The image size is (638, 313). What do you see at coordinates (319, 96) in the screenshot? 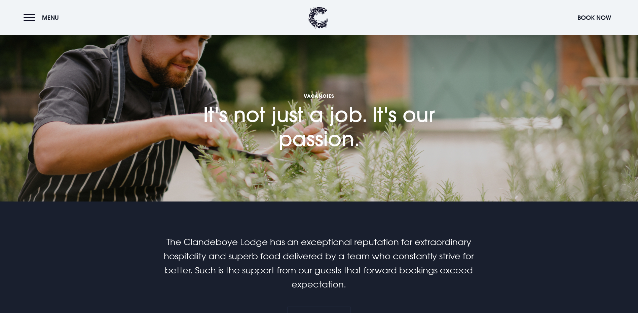
I see `span: Vacancies` at bounding box center [319, 96].